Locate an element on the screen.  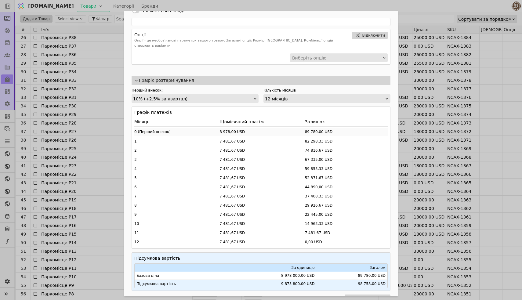
td: Підсумкова вартість is located at coordinates (183, 284).